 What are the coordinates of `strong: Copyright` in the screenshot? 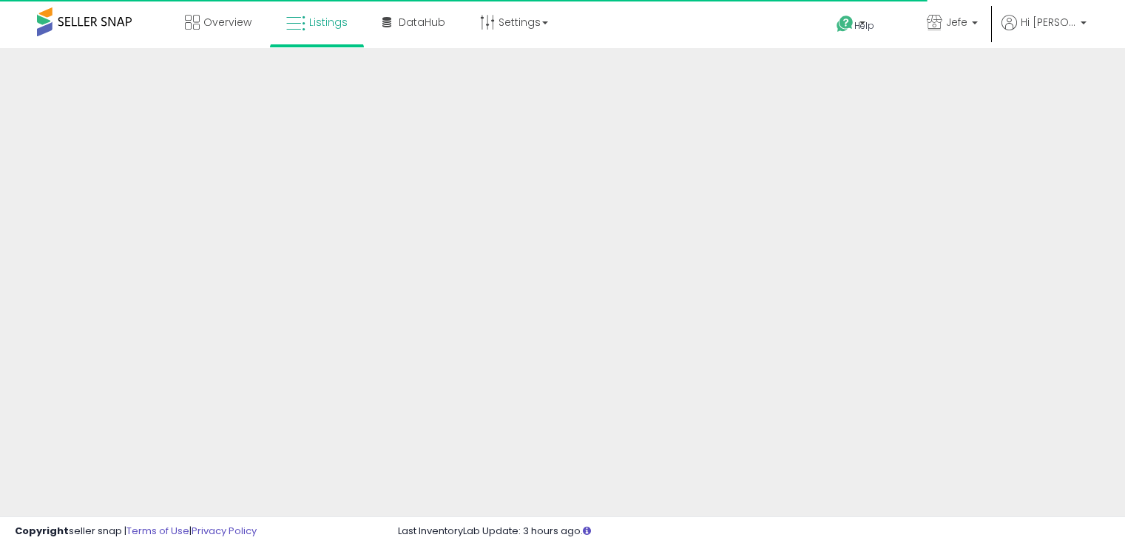 It's located at (41, 531).